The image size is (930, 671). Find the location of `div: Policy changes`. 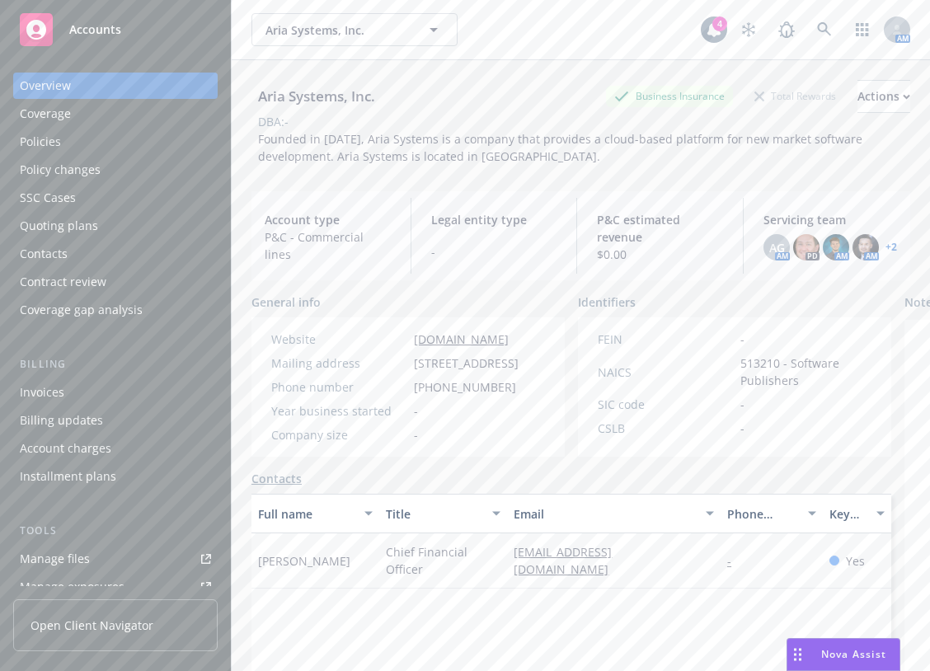

div: Policy changes is located at coordinates (60, 170).